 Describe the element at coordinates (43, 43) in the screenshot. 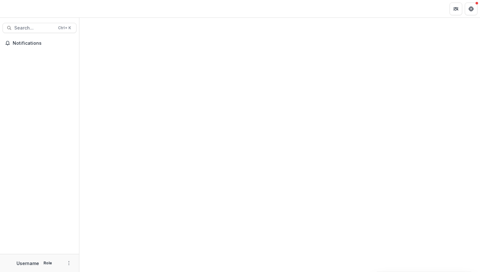

I see `span: Notifications` at that location.